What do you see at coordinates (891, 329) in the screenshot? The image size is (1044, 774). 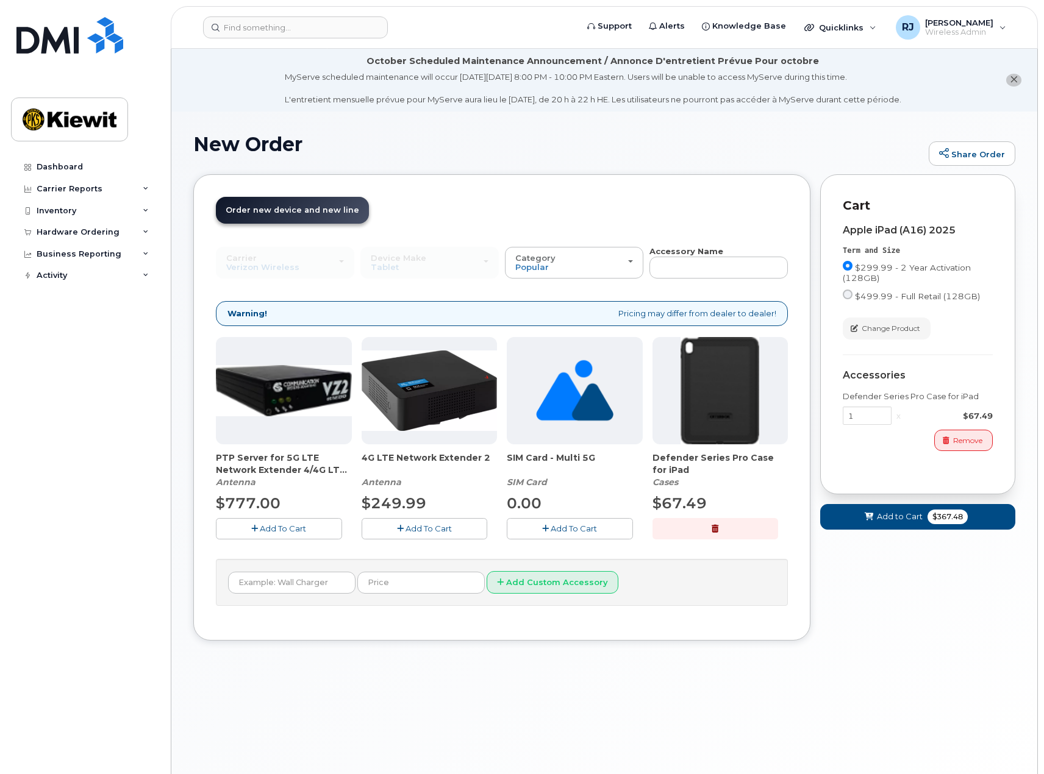 I see `span: Change Product` at bounding box center [891, 329].